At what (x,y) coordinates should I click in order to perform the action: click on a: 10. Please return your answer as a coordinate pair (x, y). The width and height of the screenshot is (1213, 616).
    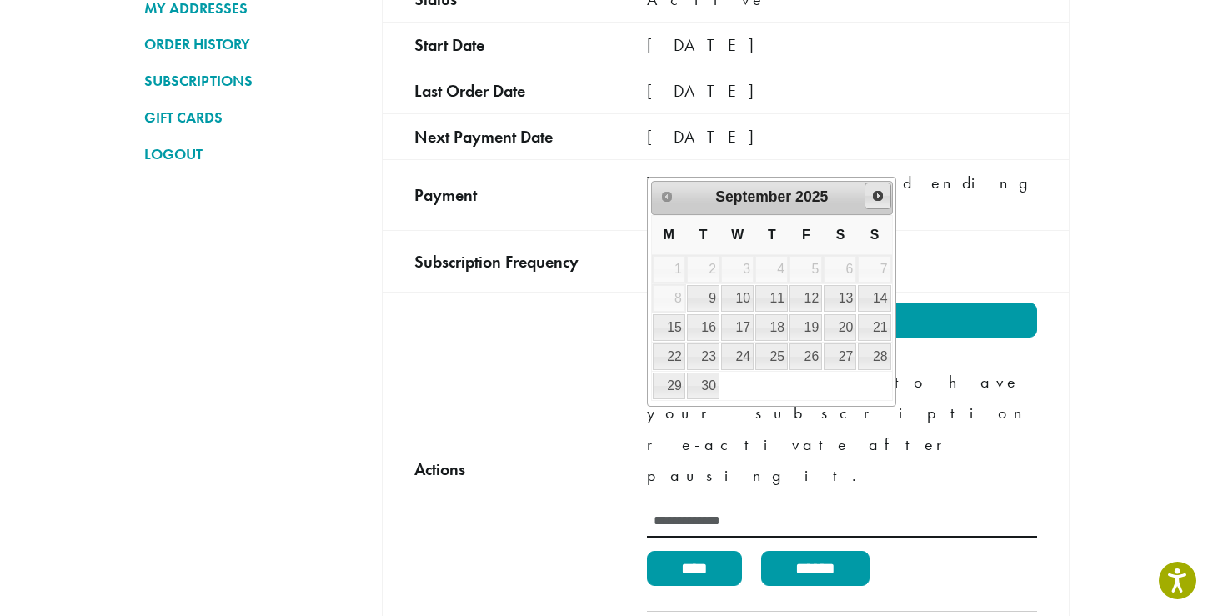
    Looking at the image, I should click on (737, 299).